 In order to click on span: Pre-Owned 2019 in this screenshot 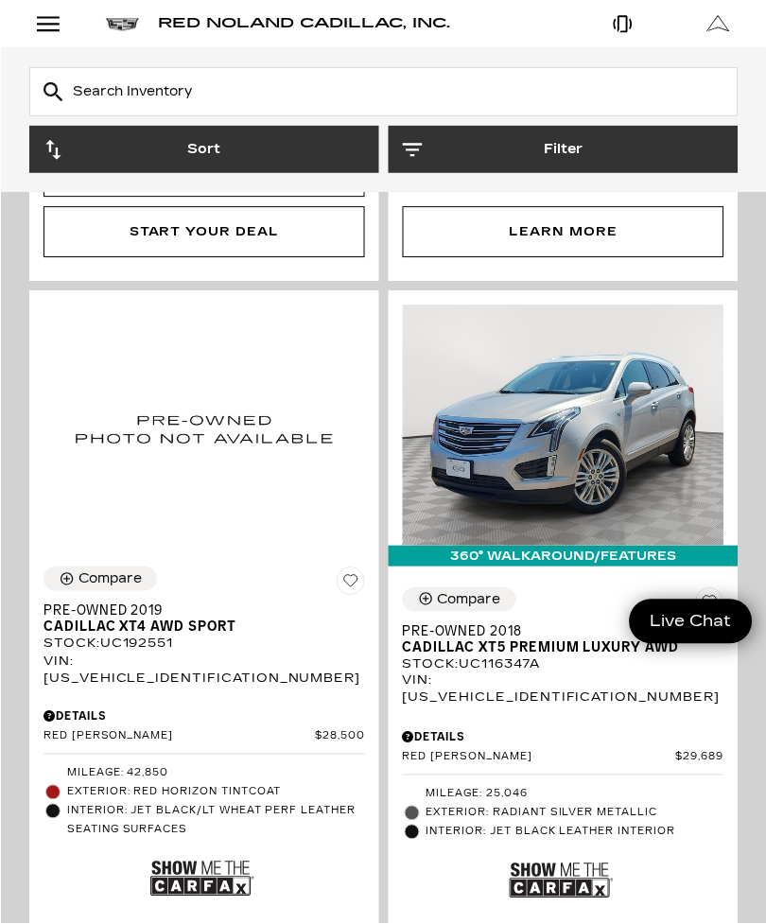, I will do `click(196, 610)`.